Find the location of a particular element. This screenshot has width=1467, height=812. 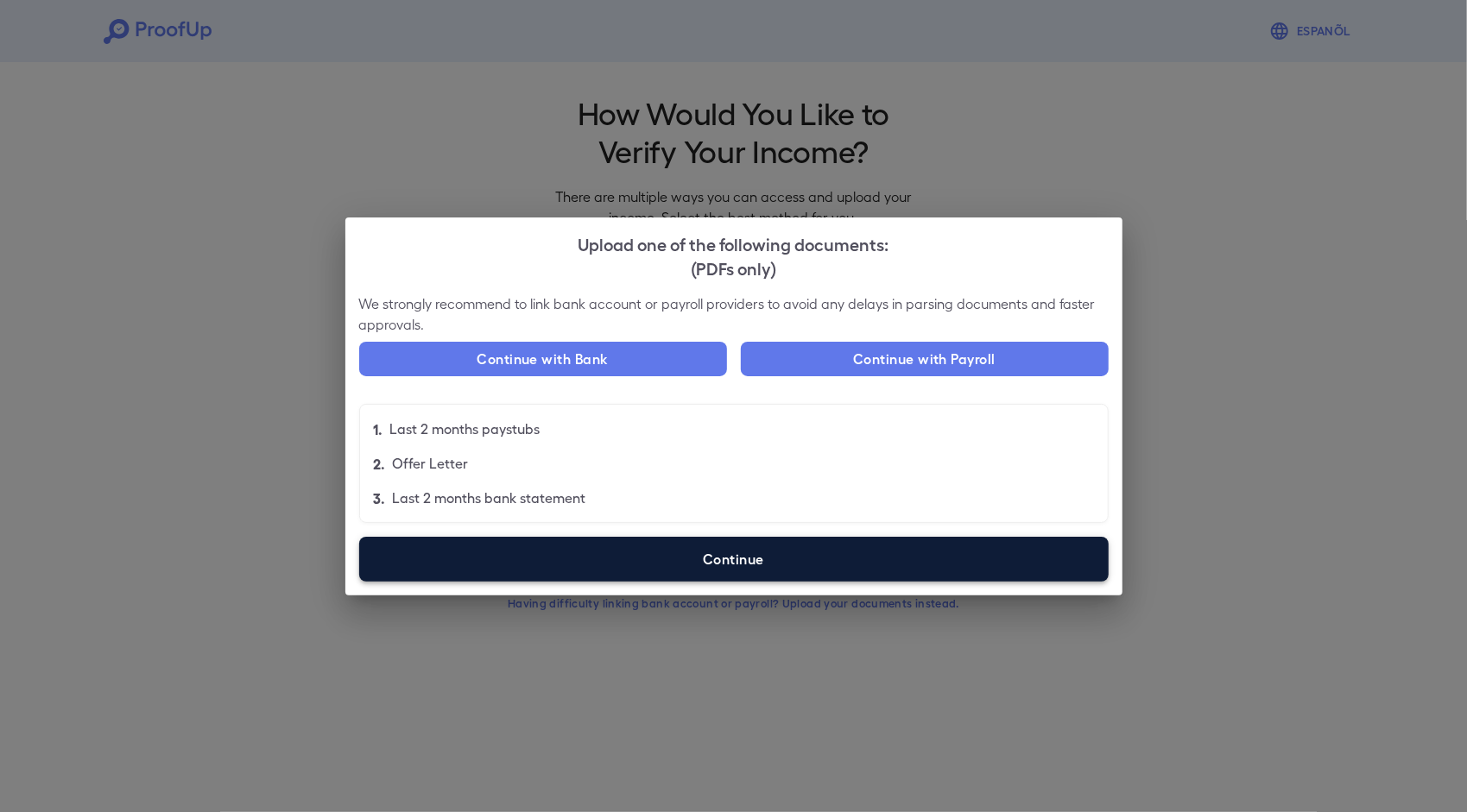

div: (PDFs only) is located at coordinates (734, 268).